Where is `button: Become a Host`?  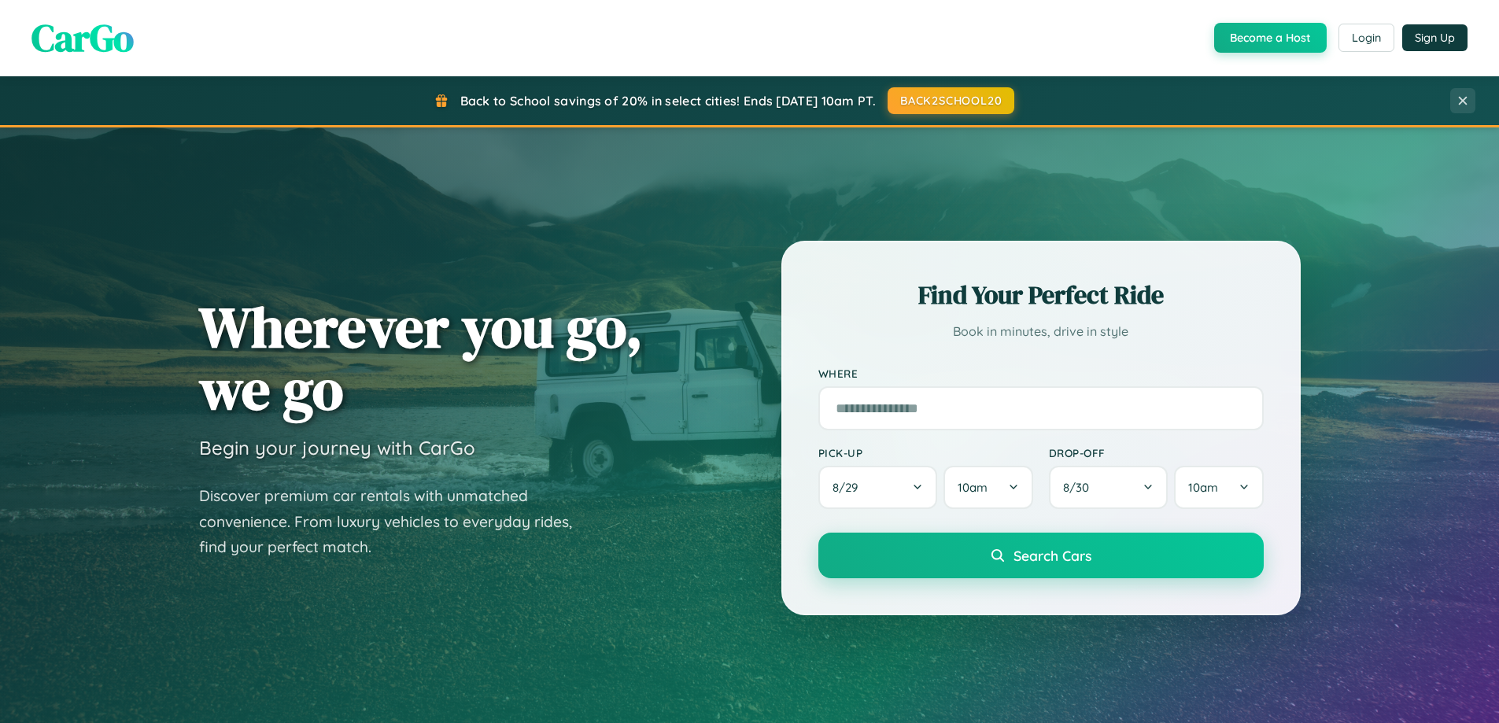 button: Become a Host is located at coordinates (1270, 38).